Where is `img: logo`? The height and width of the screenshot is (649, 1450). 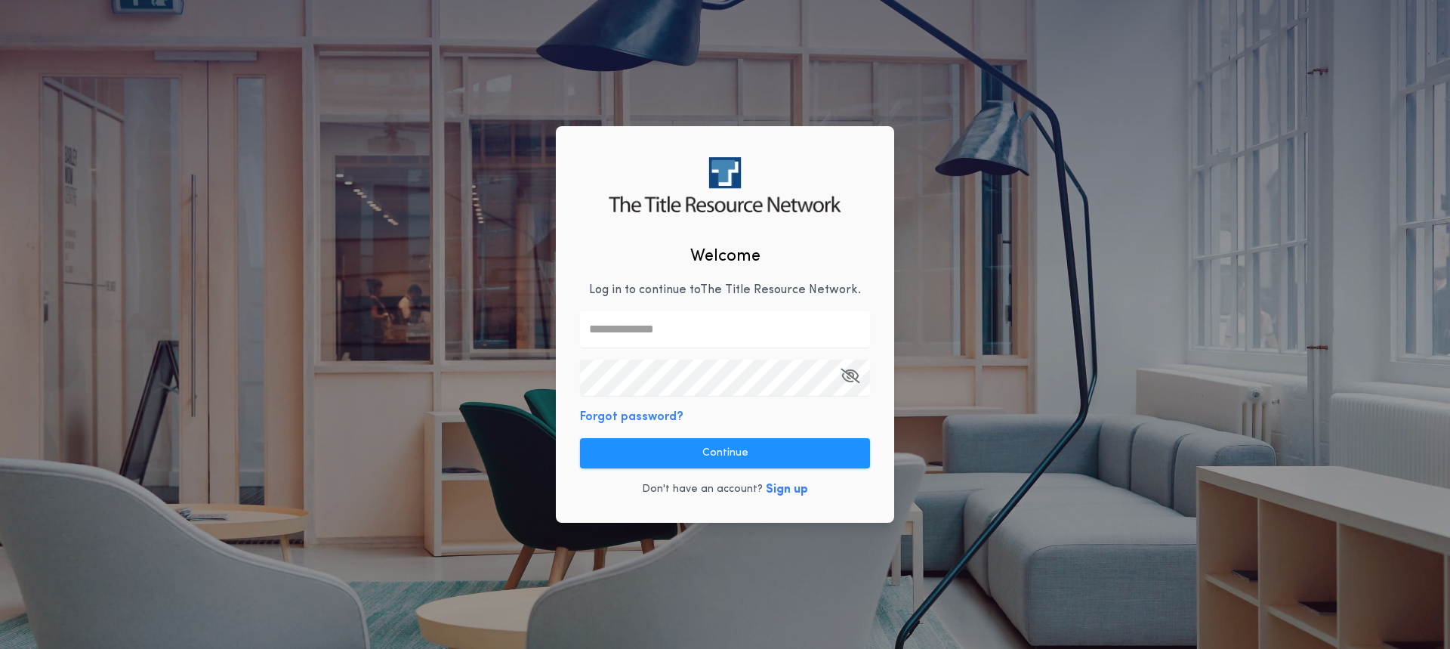 img: logo is located at coordinates (724, 184).